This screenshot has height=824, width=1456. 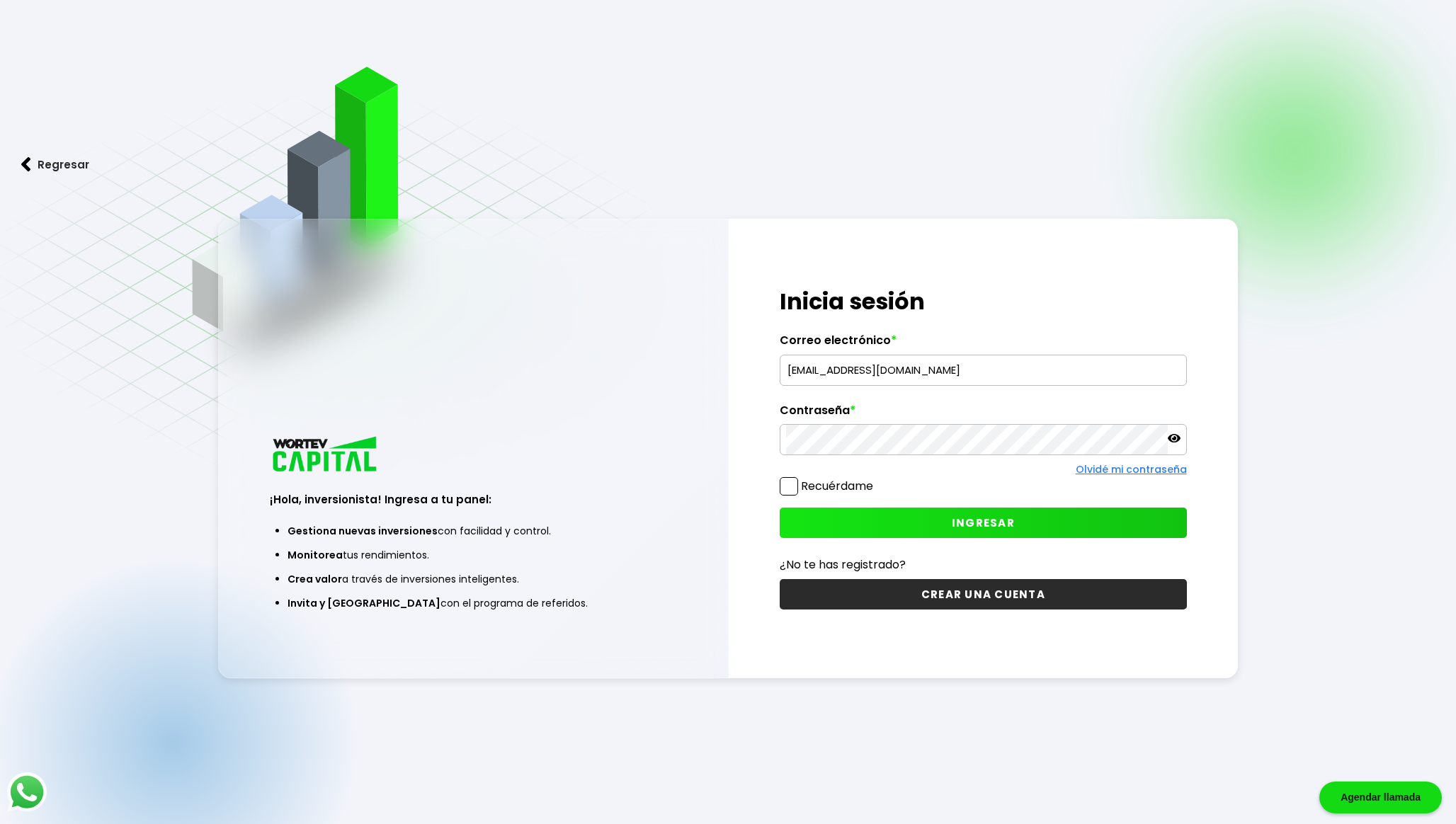 What do you see at coordinates (473, 604) in the screenshot?
I see `li: con el programa de referidos.` at bounding box center [473, 604].